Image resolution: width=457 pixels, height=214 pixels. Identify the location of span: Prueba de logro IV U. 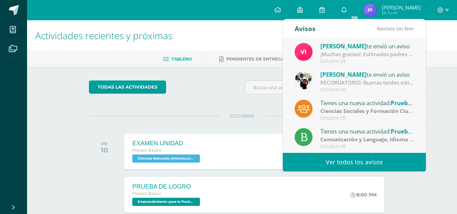
(419, 131).